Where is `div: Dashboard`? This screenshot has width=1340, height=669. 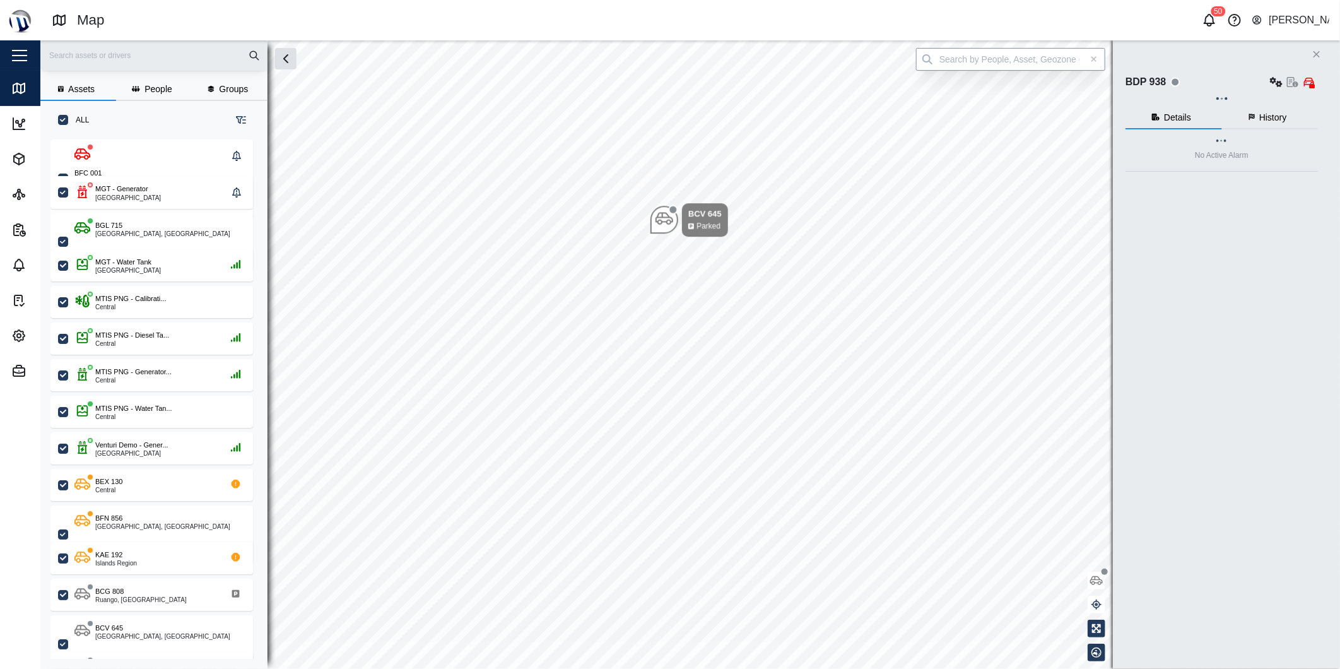
div: Dashboard is located at coordinates (59, 124).